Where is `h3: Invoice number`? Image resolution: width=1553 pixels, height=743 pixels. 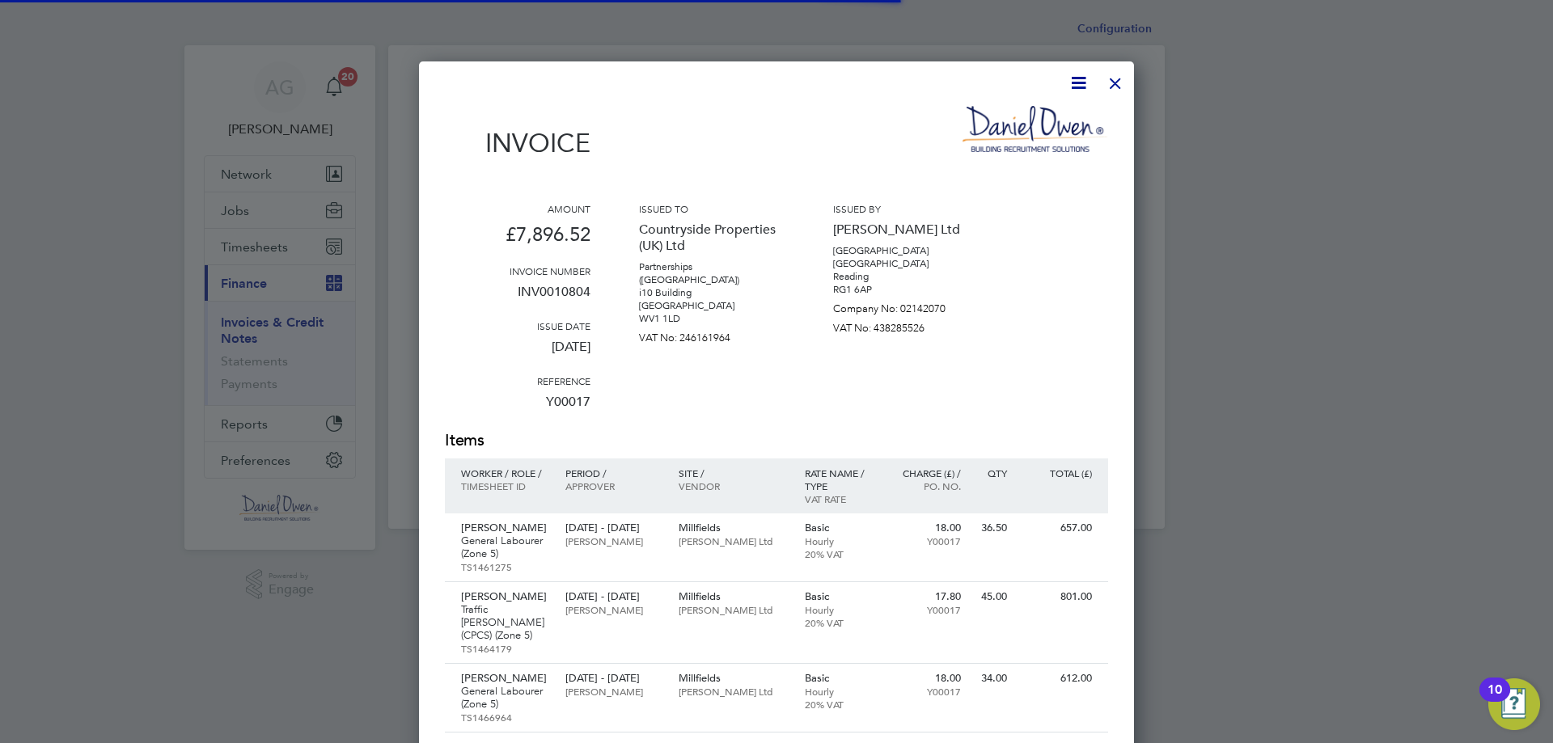 h3: Invoice number is located at coordinates (518, 271).